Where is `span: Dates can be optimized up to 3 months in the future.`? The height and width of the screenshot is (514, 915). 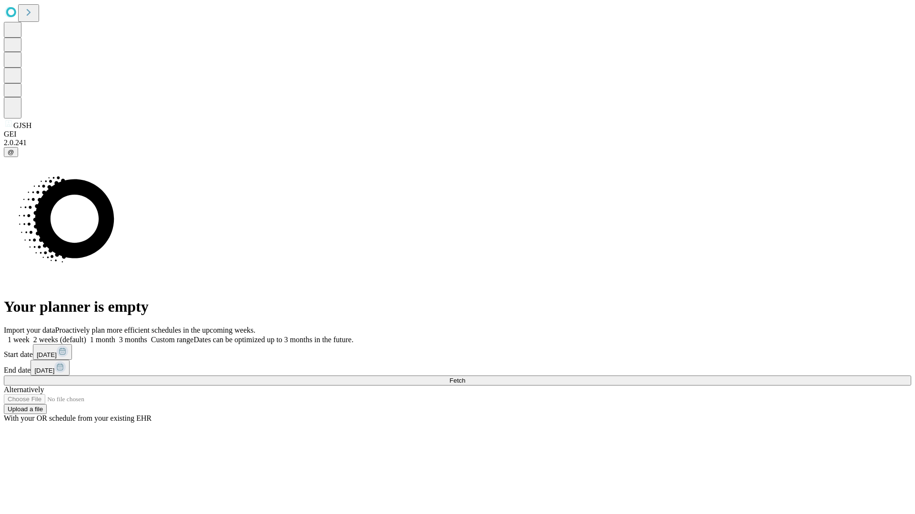 span: Dates can be optimized up to 3 months in the future. is located at coordinates (273, 340).